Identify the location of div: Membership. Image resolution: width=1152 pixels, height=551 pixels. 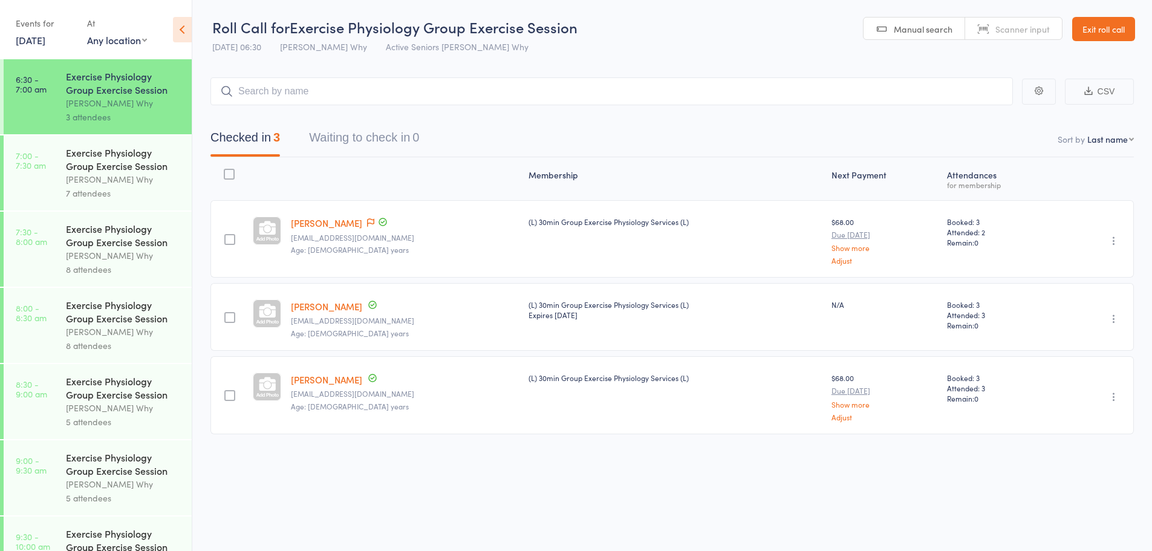
(675, 178).